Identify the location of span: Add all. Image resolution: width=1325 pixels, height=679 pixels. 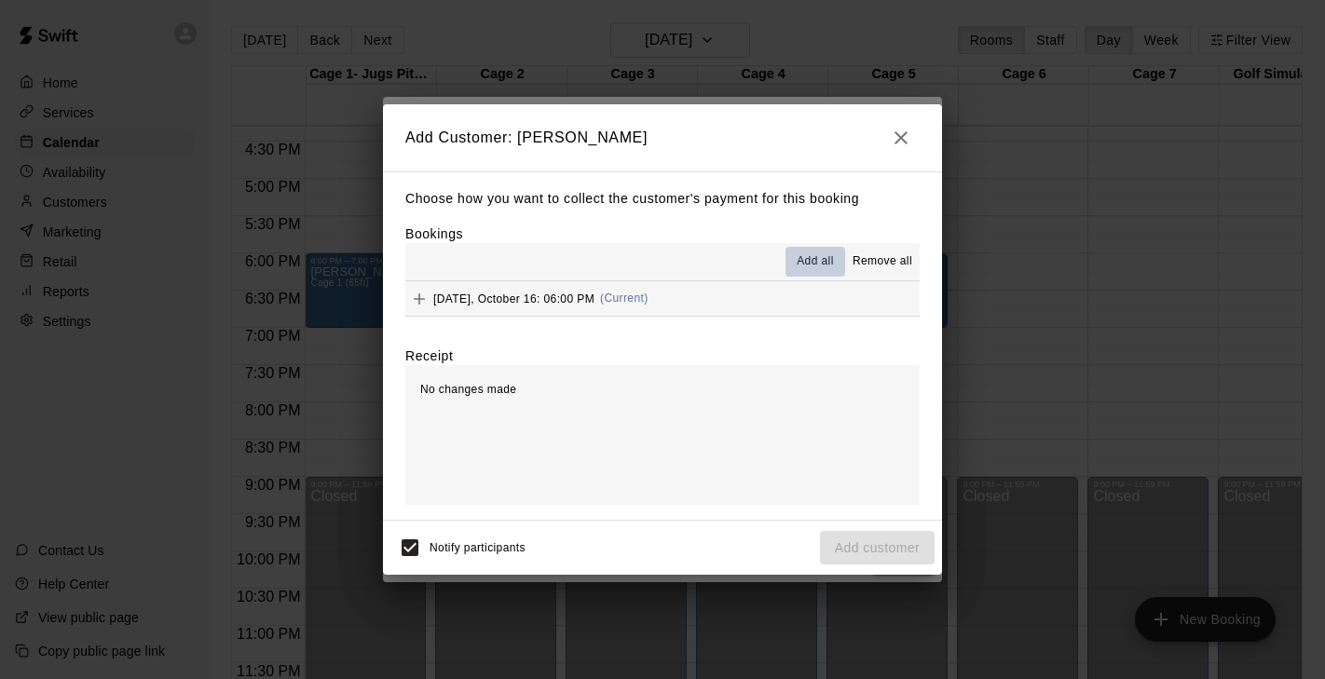
(816, 262).